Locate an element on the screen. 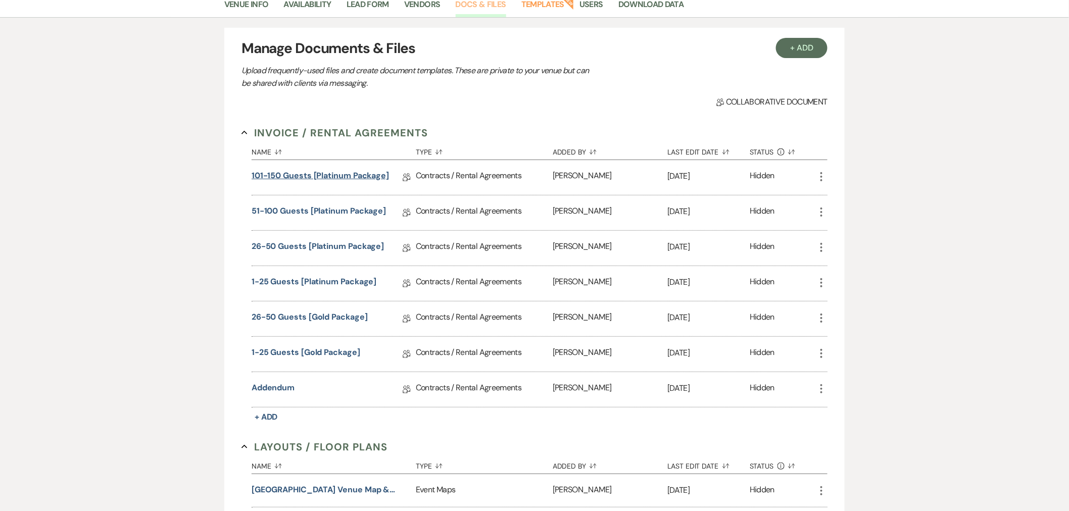 The image size is (1069, 511). p: Upload frequently-used files and create document templates. These are private to your venue but c... is located at coordinates (418, 77).